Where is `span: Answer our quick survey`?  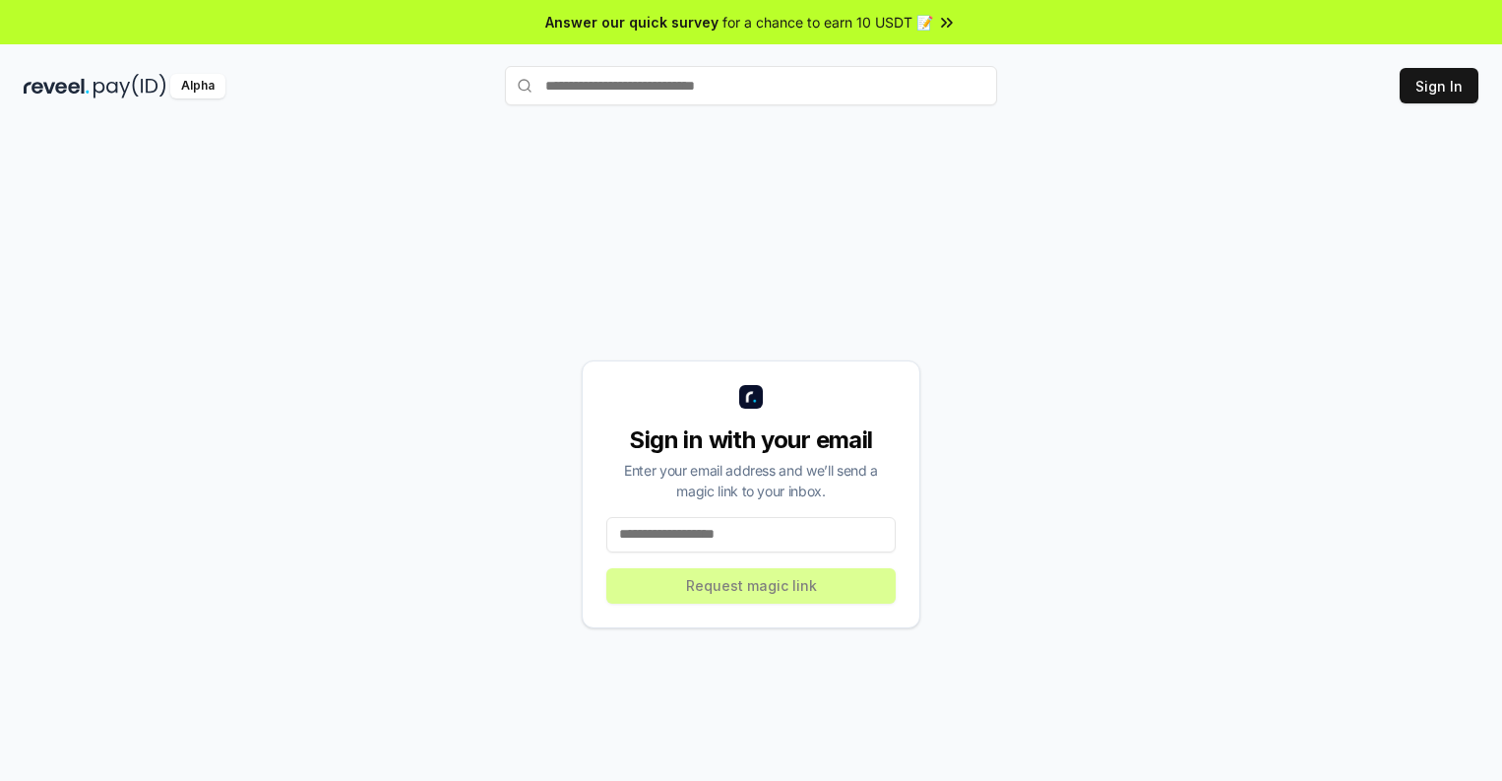 span: Answer our quick survey is located at coordinates (632, 22).